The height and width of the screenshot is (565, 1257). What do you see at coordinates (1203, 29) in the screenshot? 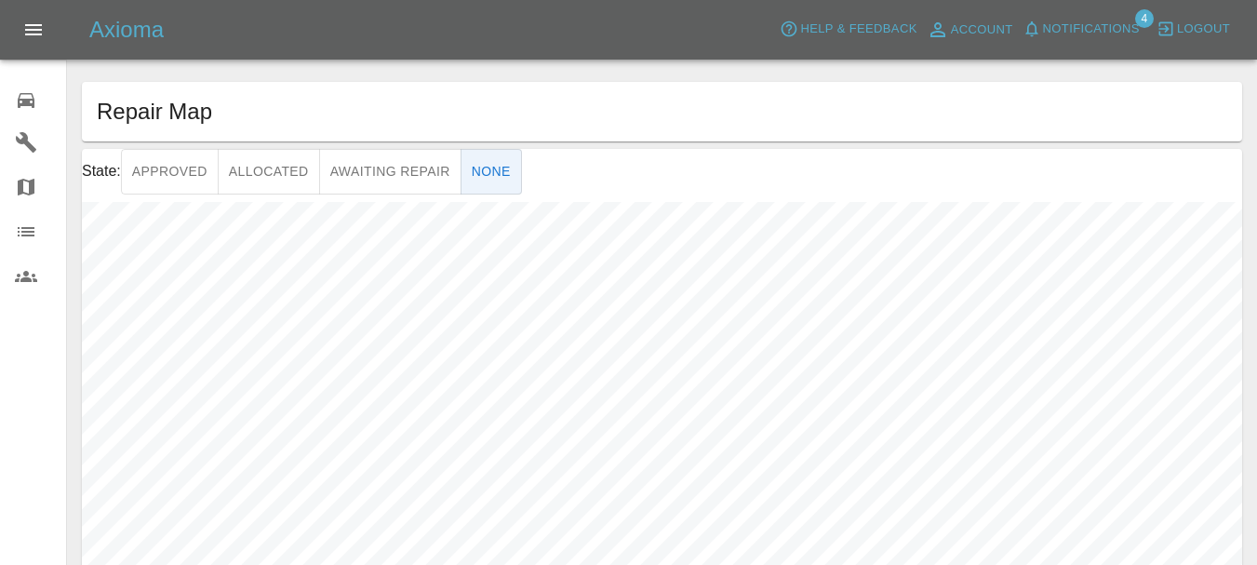
I see `span: Logout` at bounding box center [1203, 29].